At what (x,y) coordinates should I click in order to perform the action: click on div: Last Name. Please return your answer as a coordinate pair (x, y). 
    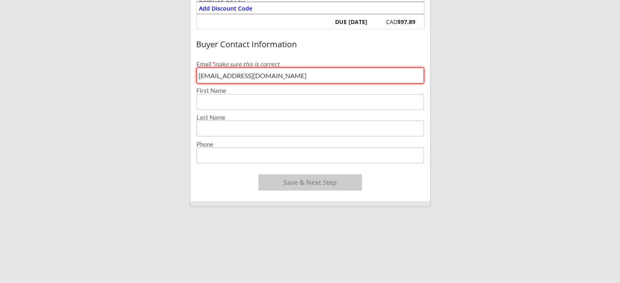
    Looking at the image, I should click on (310, 117).